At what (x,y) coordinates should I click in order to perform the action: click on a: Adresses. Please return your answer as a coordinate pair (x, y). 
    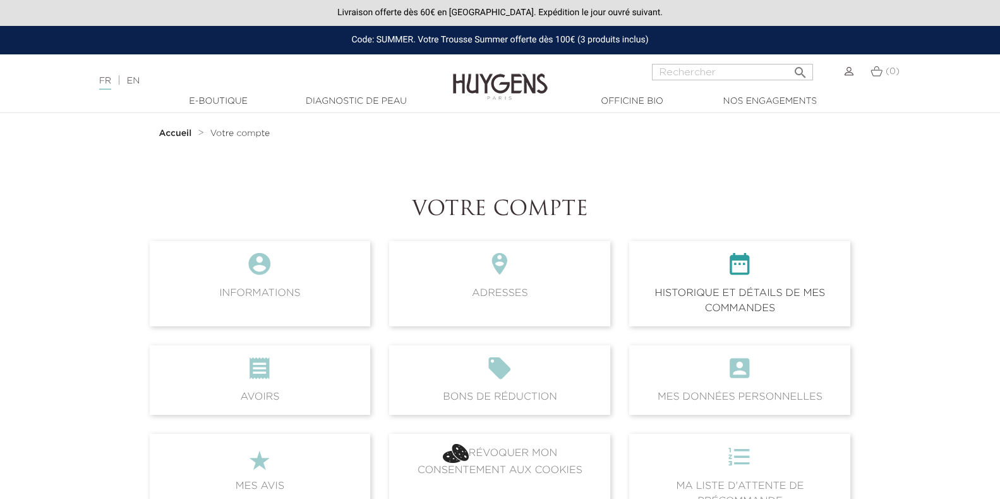
    Looking at the image, I should click on (500, 283).